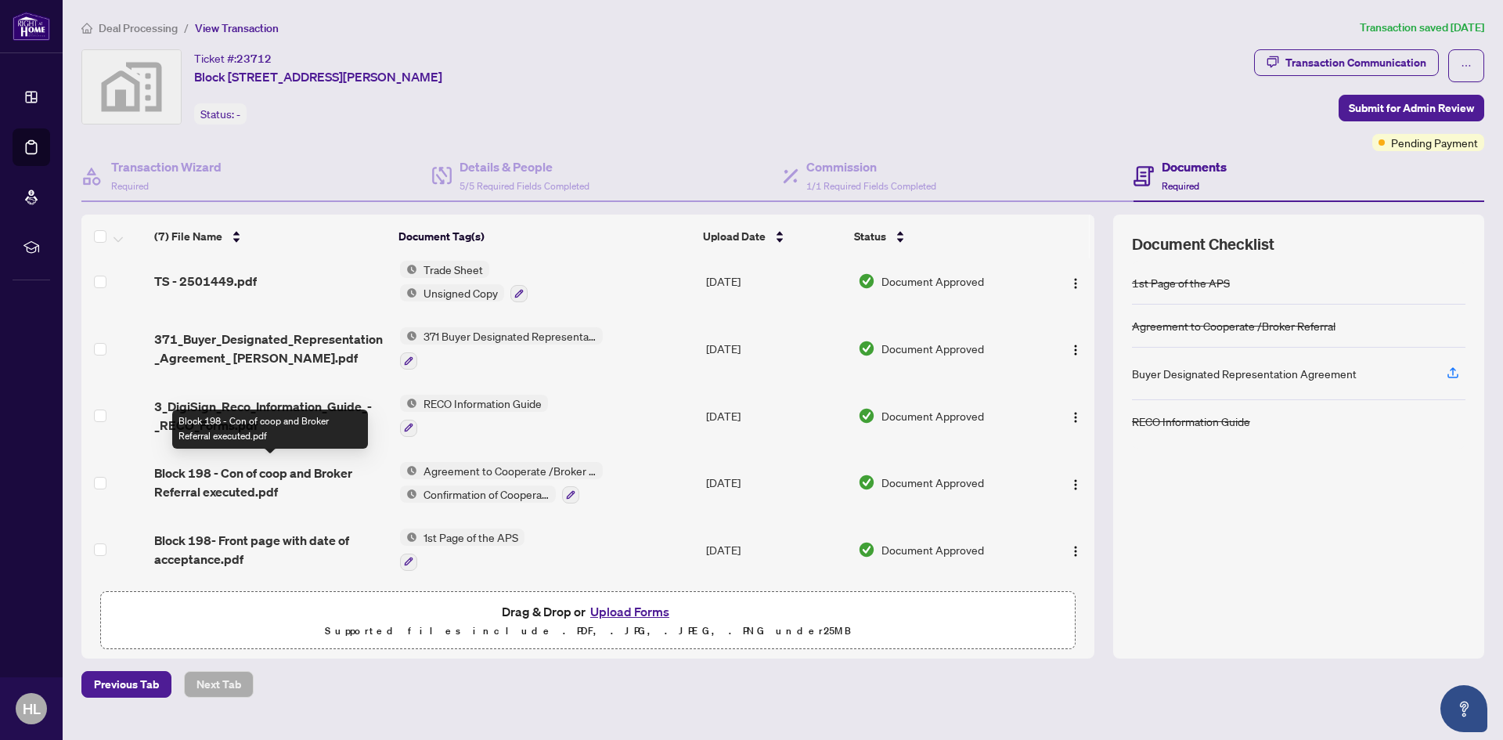  I want to click on button: Status IconRECO Information Guide, so click(474, 416).